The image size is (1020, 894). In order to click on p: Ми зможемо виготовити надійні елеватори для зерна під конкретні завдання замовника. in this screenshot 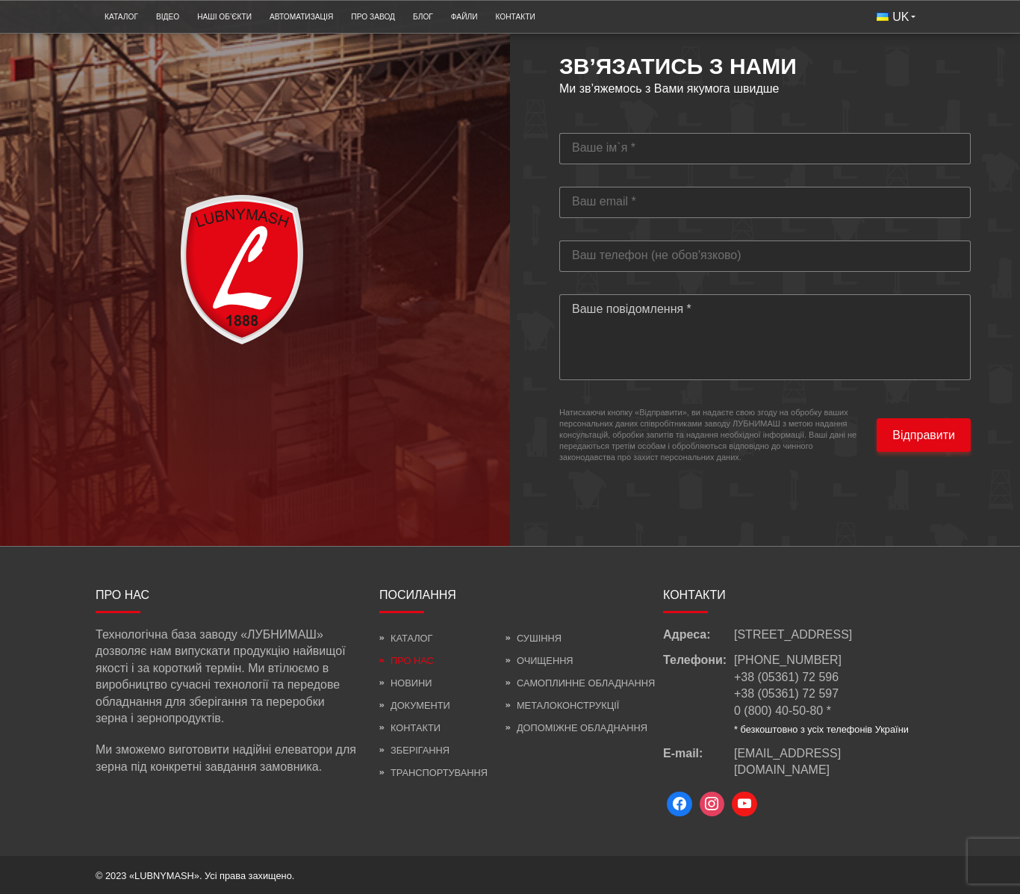, I will do `click(226, 758)`.